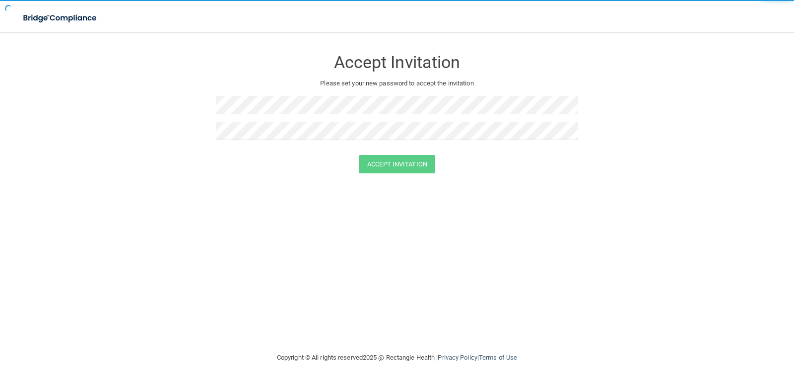 This screenshot has height=384, width=794. What do you see at coordinates (397, 83) in the screenshot?
I see `p: Please set your new password to accept the invitation` at bounding box center [397, 83].